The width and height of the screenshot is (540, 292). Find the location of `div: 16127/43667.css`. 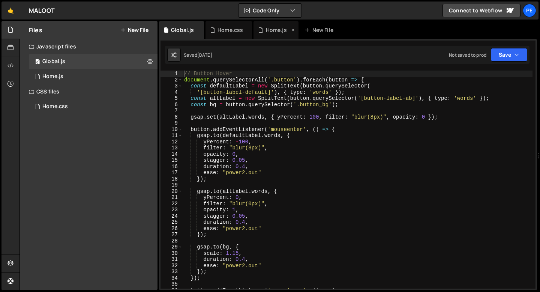

div: 16127/43667.css is located at coordinates (93, 106).